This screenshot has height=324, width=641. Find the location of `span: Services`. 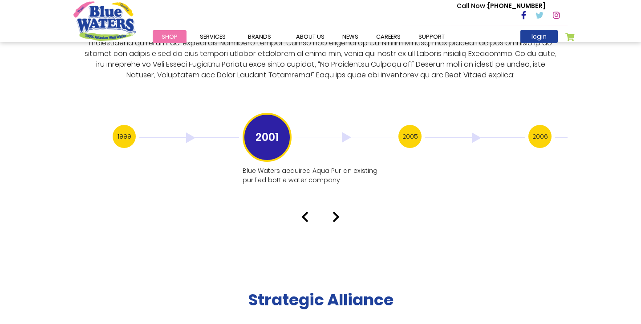

span: Services is located at coordinates (213, 36).